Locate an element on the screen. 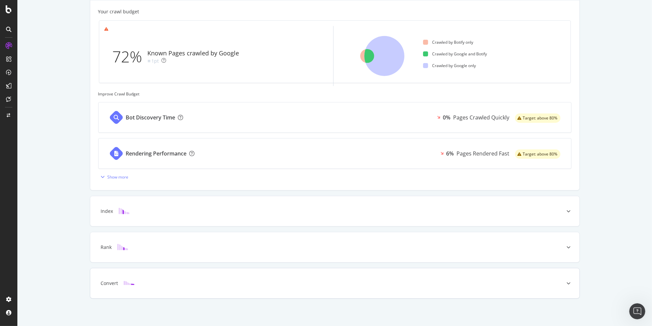 This screenshot has height=326, width=652. div: Crawled by Google and Botify is located at coordinates (455, 54).